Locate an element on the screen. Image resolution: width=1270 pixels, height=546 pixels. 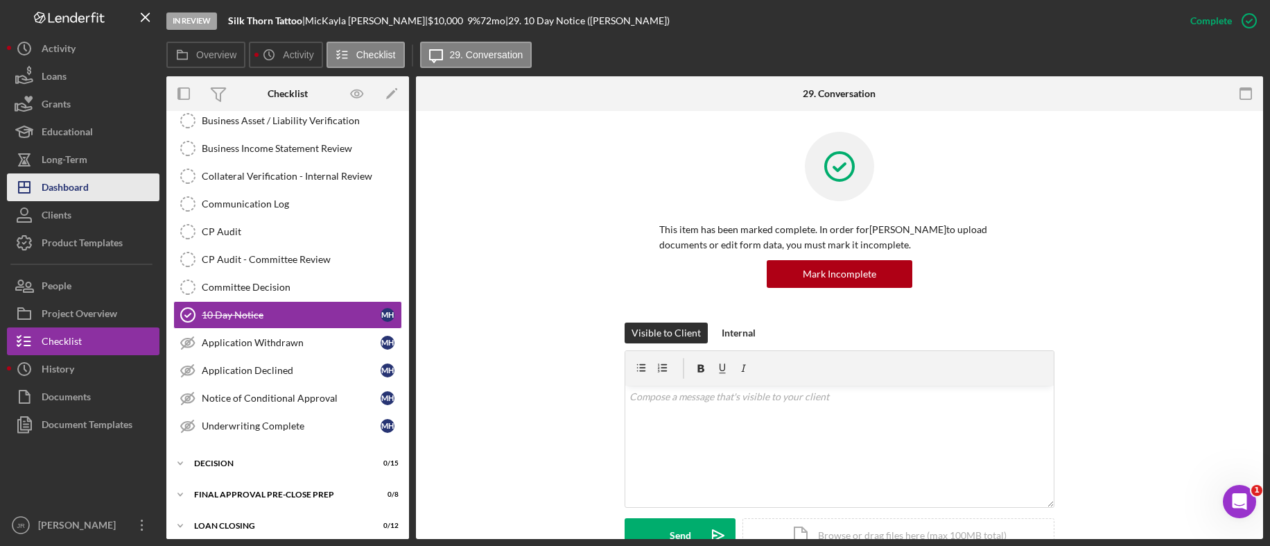
div: 72 mo is located at coordinates (493, 21).